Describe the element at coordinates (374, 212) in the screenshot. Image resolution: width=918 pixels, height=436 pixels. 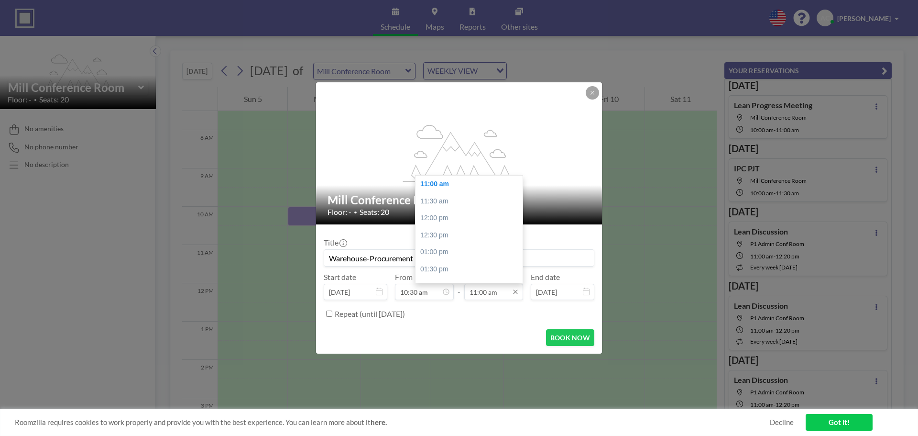
I see `span: Seats: 20` at that location.